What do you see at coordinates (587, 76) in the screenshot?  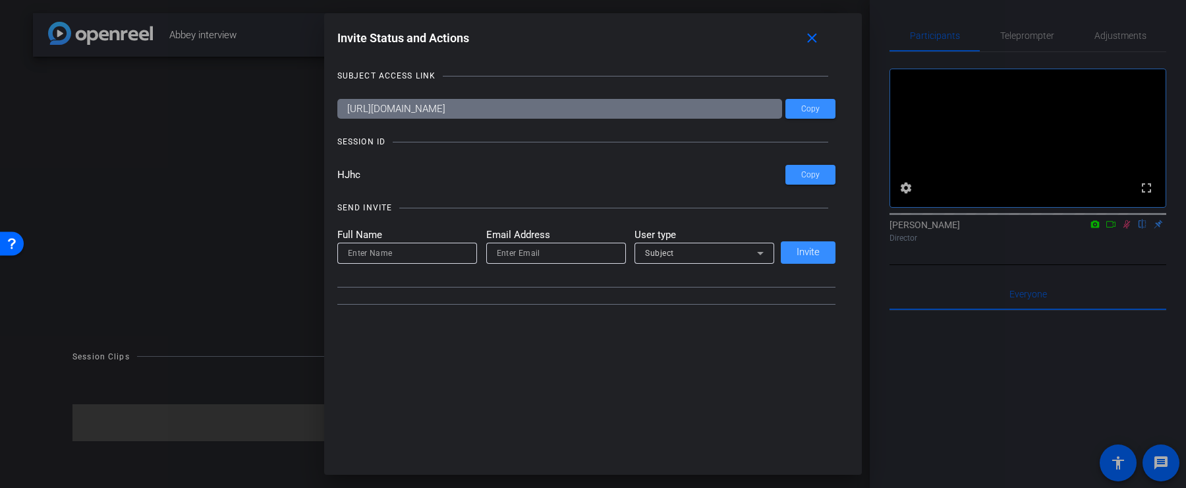 I see `openreel-title-line: SUBJECT ACCESS LINK` at bounding box center [587, 76].